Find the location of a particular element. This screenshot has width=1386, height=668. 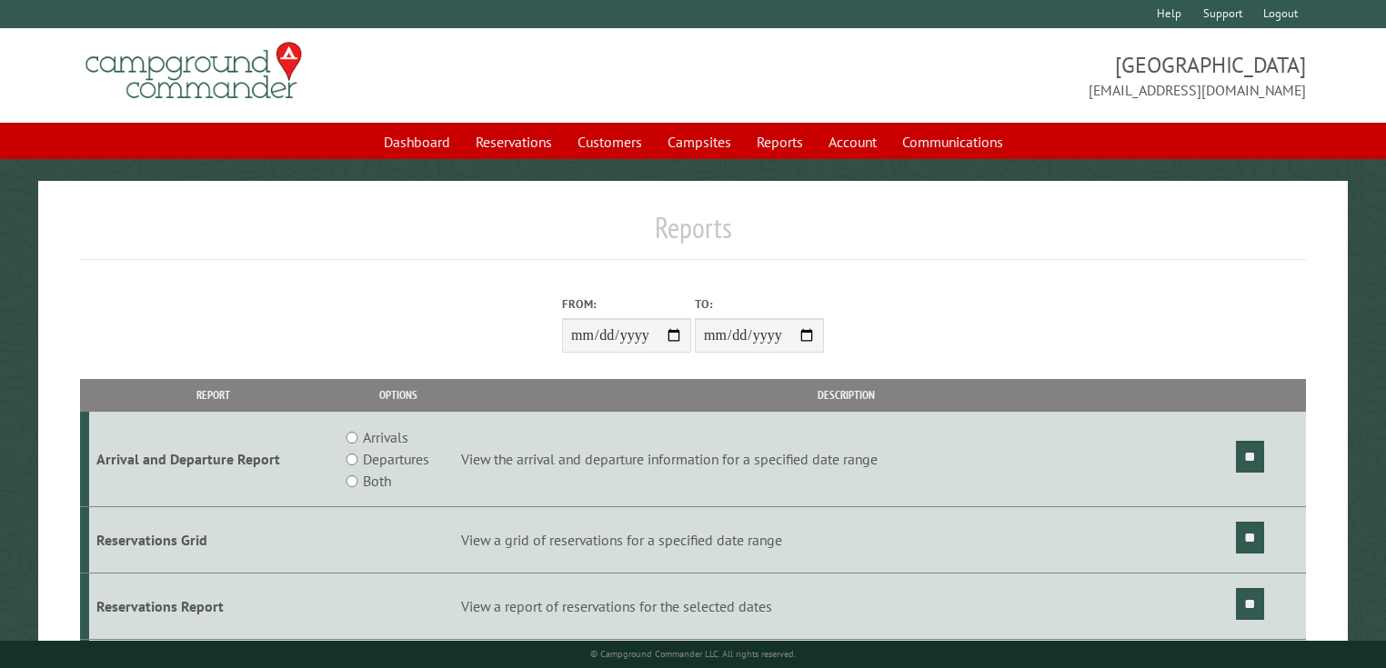

img: Campground Commander is located at coordinates (194, 71).